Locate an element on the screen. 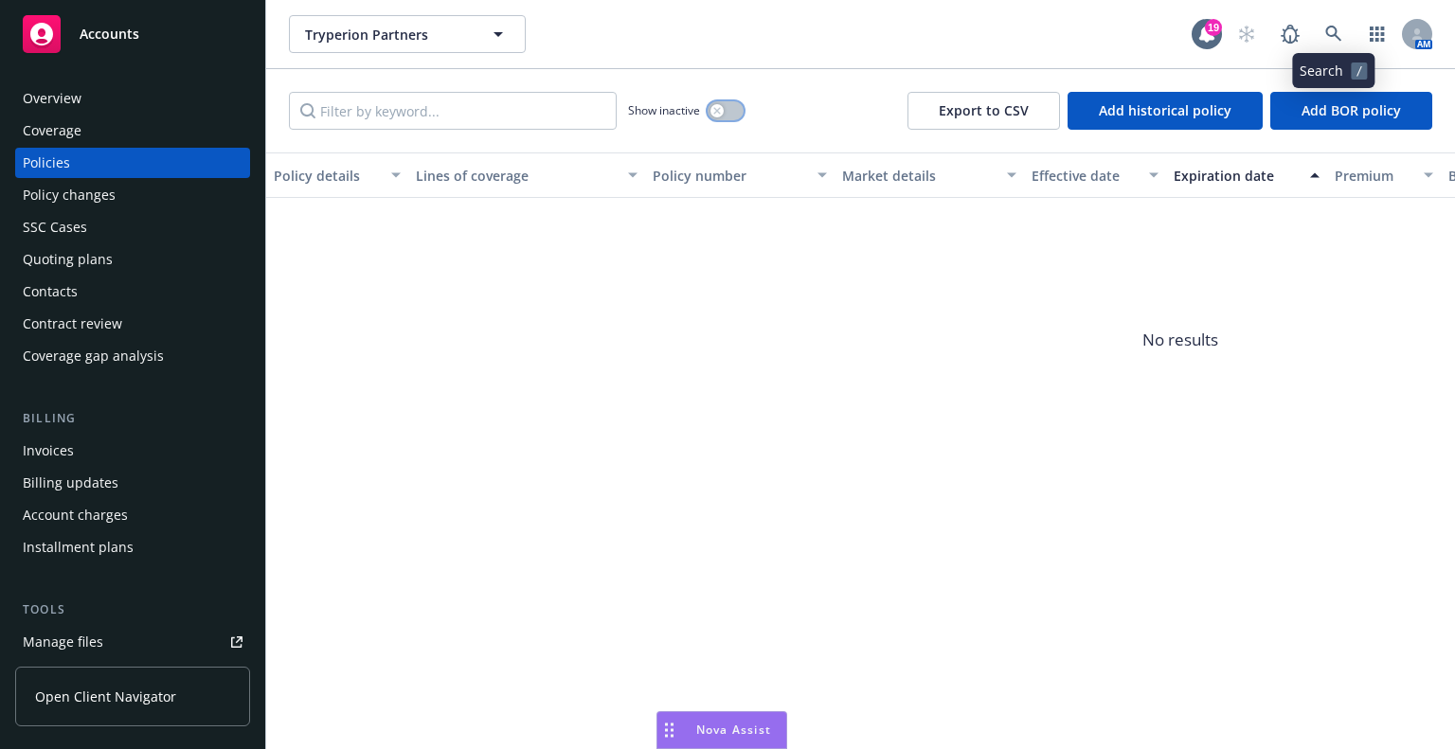 The height and width of the screenshot is (749, 1455). span: Accounts is located at coordinates (109, 34).